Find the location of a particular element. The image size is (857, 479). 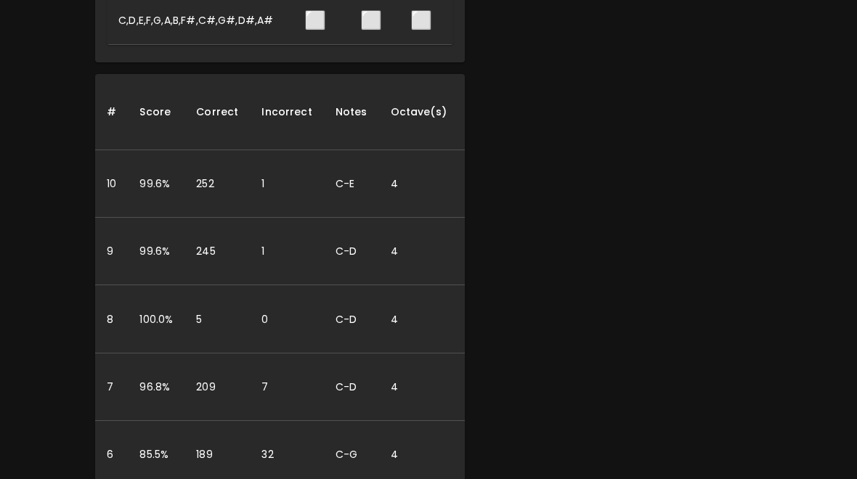

span: Get 225 correct notes with a score of 98% or better to earn the Gold badge. is located at coordinates (421, 20).